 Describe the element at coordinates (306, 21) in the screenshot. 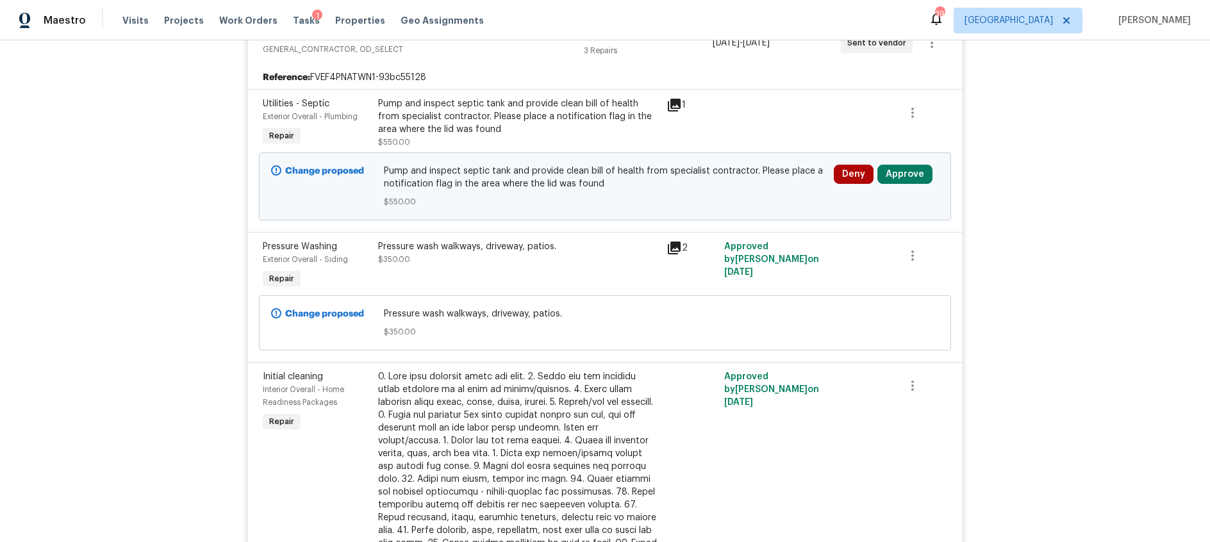

I see `span: Tasks` at that location.